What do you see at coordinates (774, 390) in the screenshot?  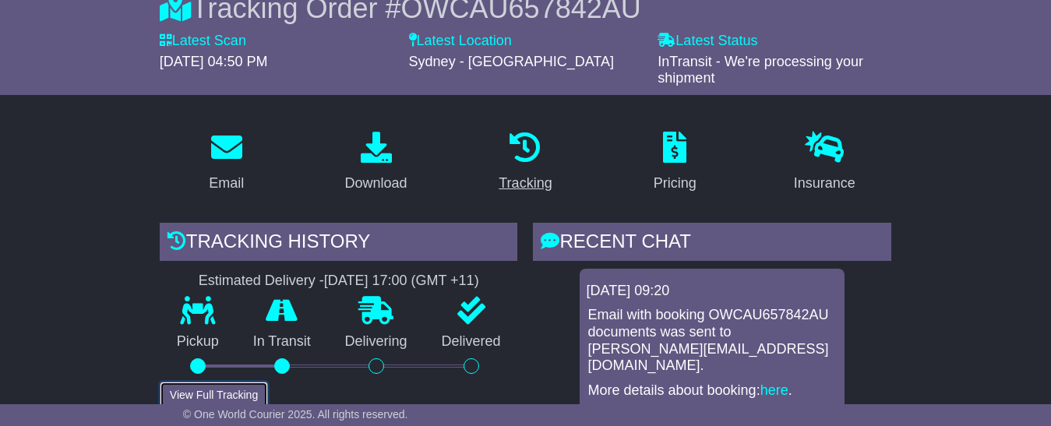 I see `a: here` at bounding box center [774, 390].